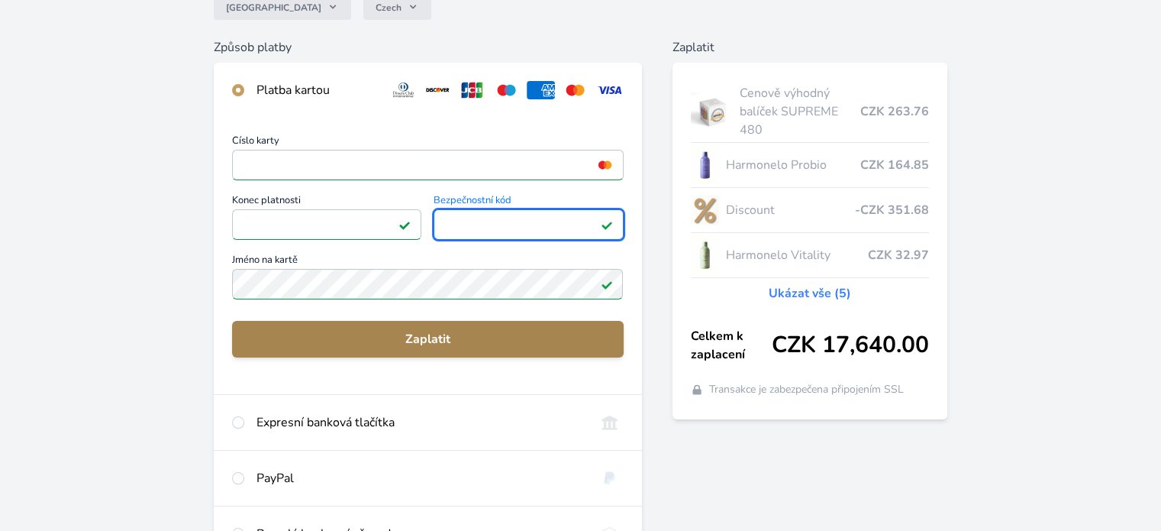 Image resolution: width=1161 pixels, height=531 pixels. I want to click on div: Expresní banková tlačítka, so click(419, 422).